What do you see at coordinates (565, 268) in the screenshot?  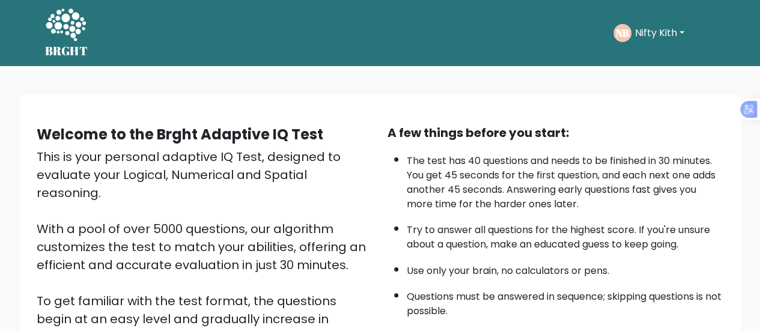 I see `li: Use only your brain, no calculators or pens.` at bounding box center [565, 268].